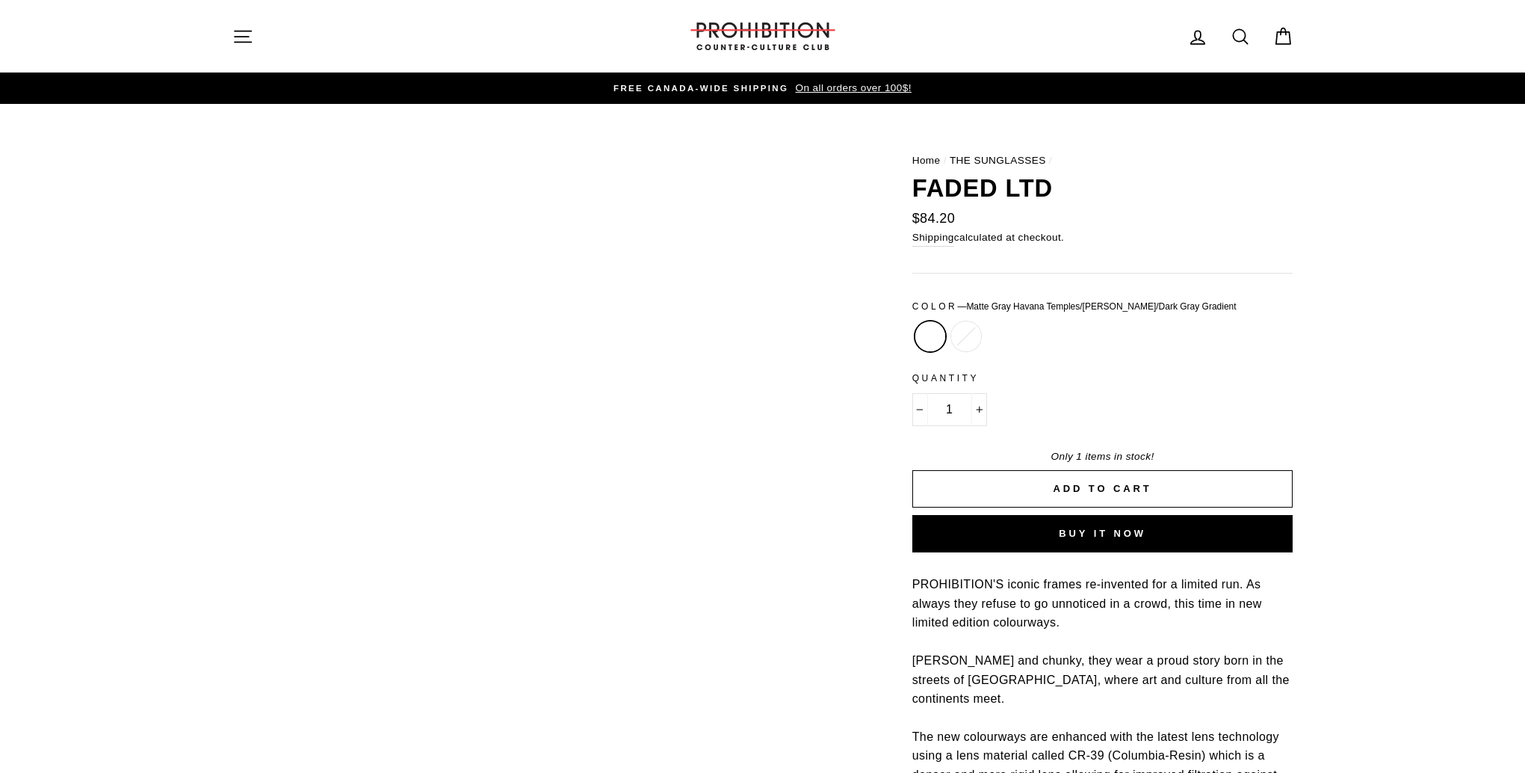 This screenshot has width=1525, height=773. I want to click on button: Buy it now, so click(1103, 534).